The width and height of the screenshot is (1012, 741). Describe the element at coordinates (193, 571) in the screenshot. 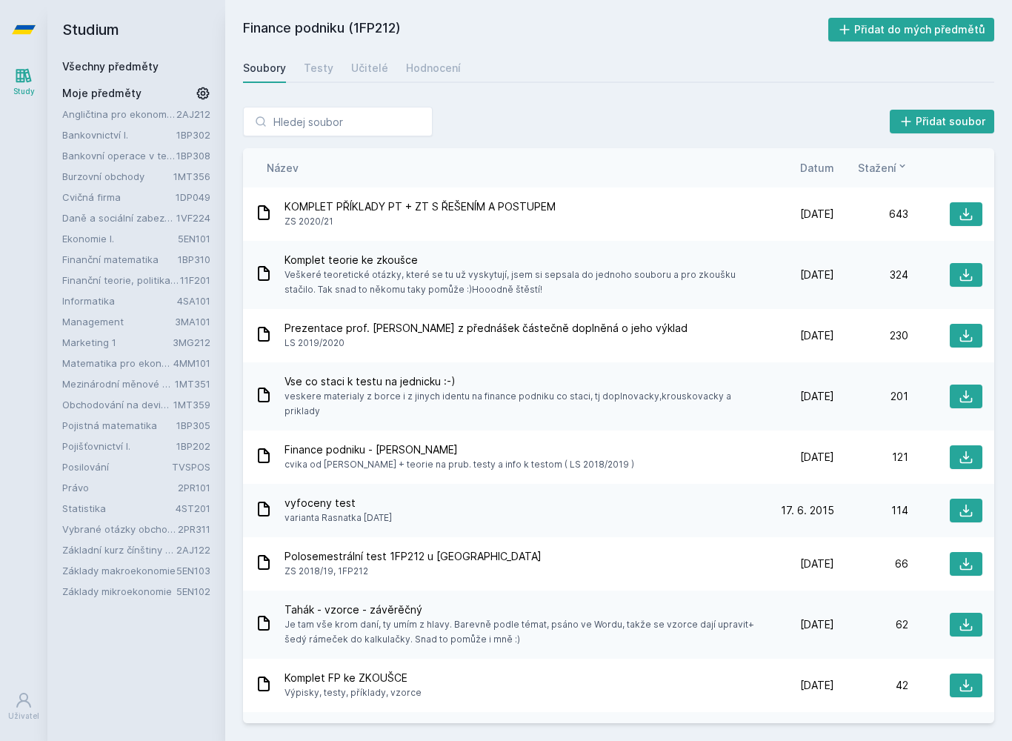

I see `a: 5EN103` at that location.